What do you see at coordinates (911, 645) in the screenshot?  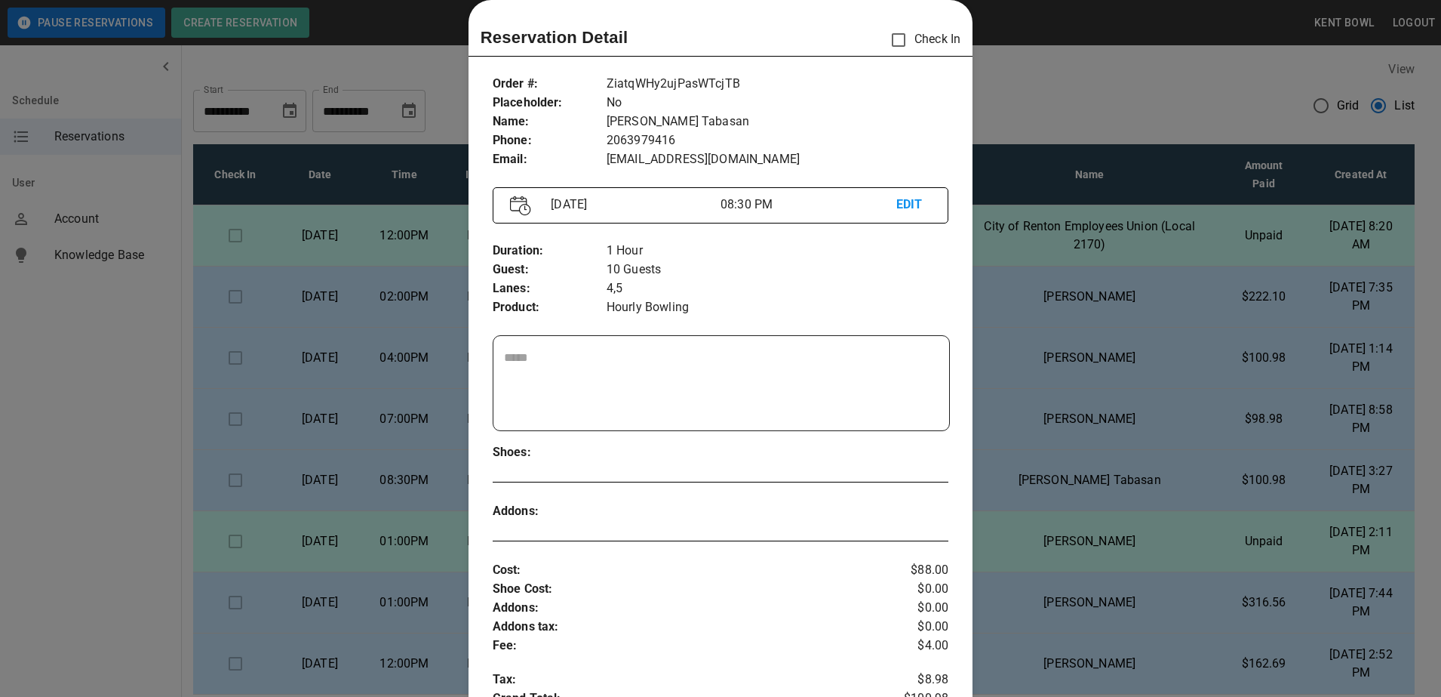 I see `p: $4.00` at bounding box center [911, 645].